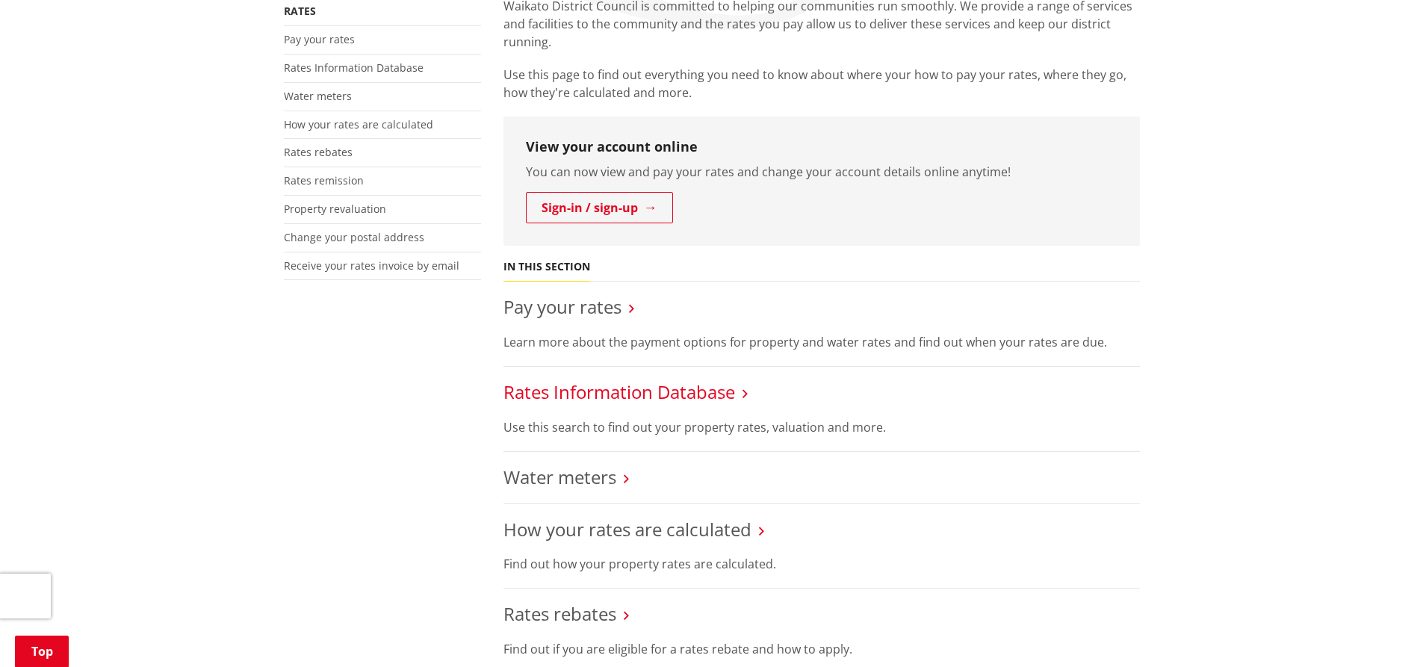  Describe the element at coordinates (821, 147) in the screenshot. I see `h3: View your account online` at that location.